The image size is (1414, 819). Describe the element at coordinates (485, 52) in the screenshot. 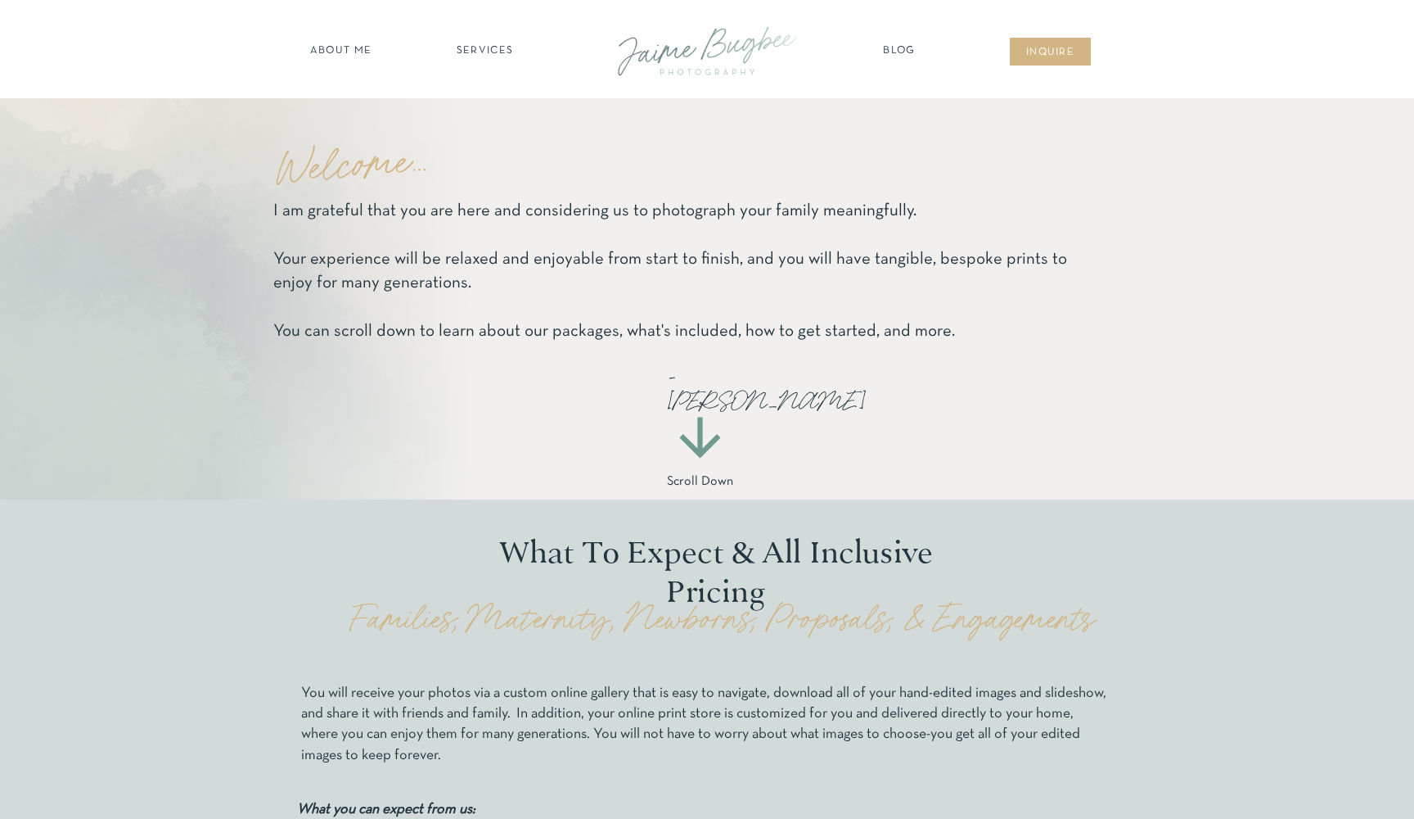

I see `a: SERVICES` at that location.